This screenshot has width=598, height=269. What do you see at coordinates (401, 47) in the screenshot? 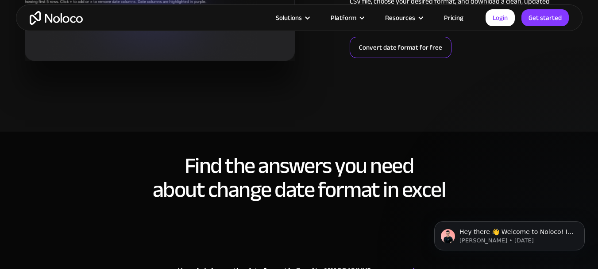
I see `a: Convert date format for free` at bounding box center [401, 47].